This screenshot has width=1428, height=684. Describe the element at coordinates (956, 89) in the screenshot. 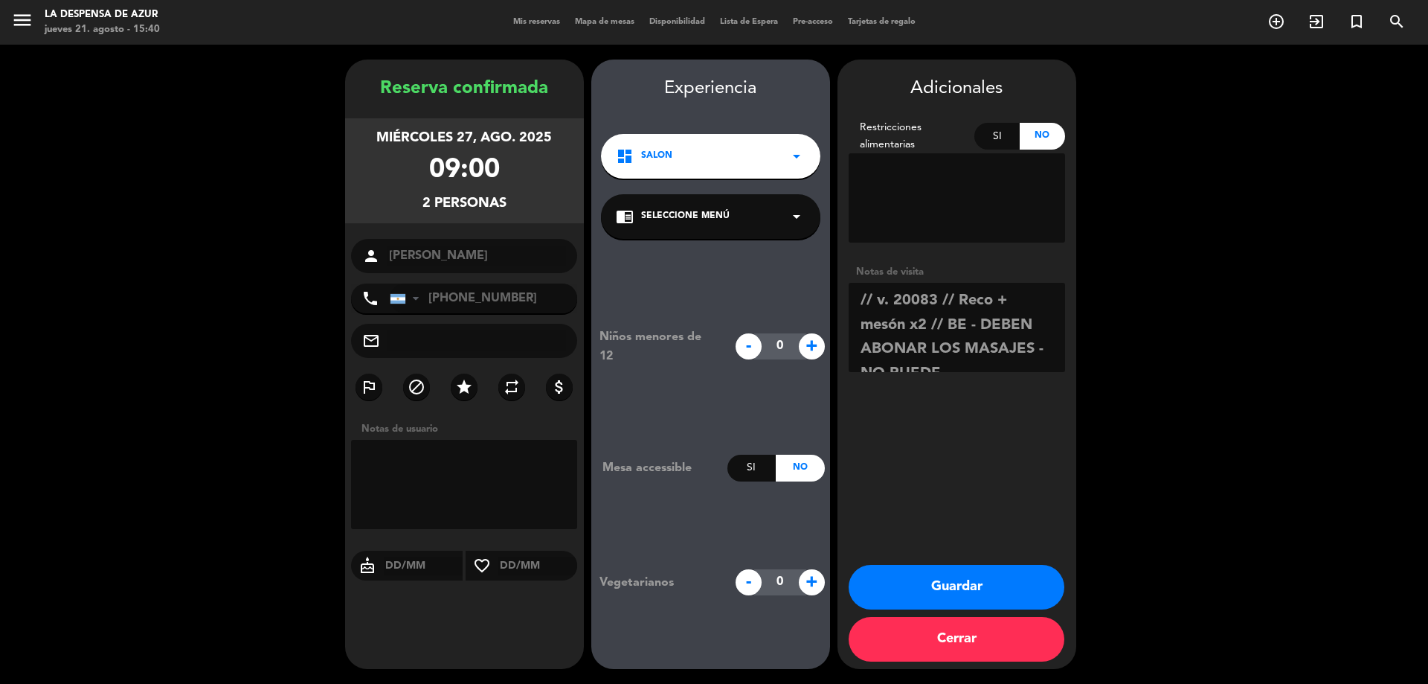

I see `div: Adicionales` at that location.